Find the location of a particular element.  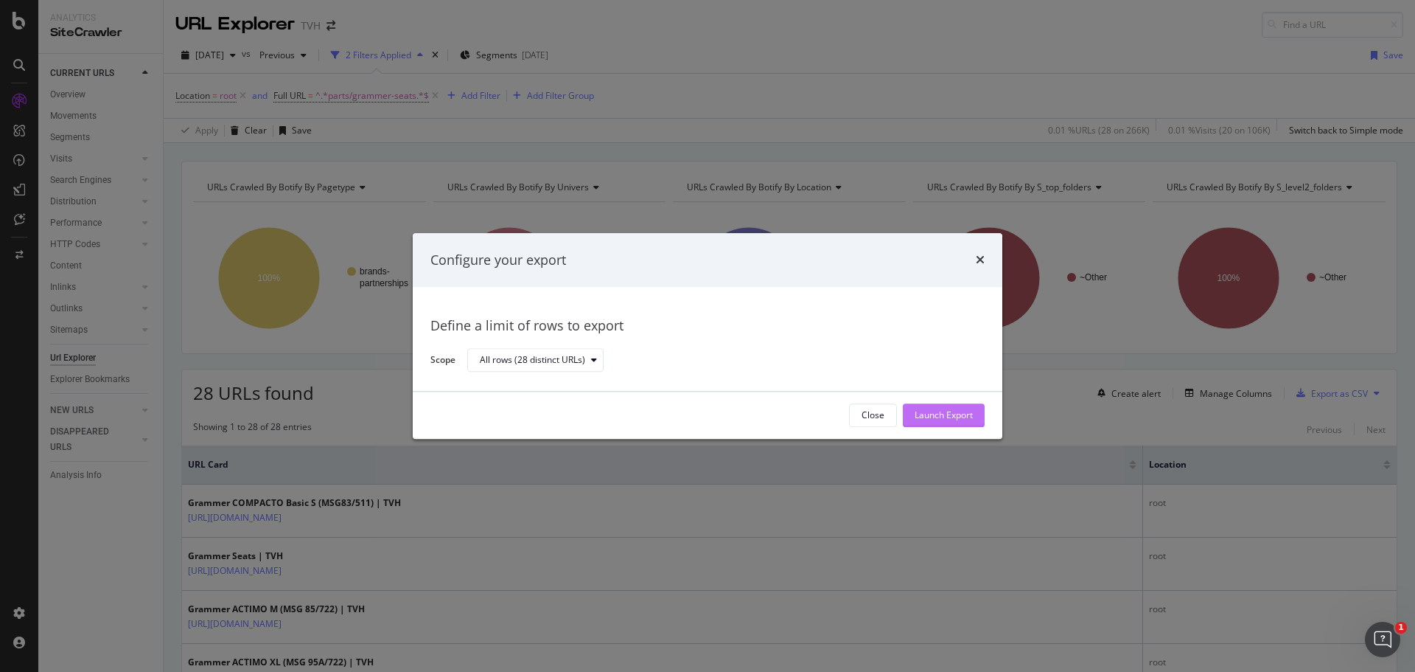

div: Launch Export is located at coordinates (944, 415).